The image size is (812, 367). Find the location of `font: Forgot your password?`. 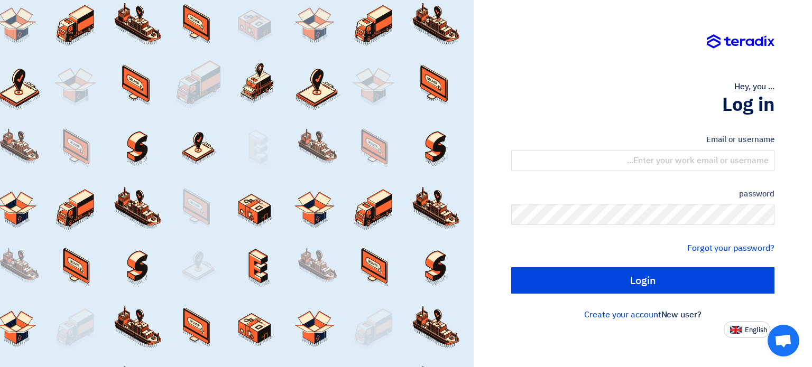

font: Forgot your password? is located at coordinates (730, 248).